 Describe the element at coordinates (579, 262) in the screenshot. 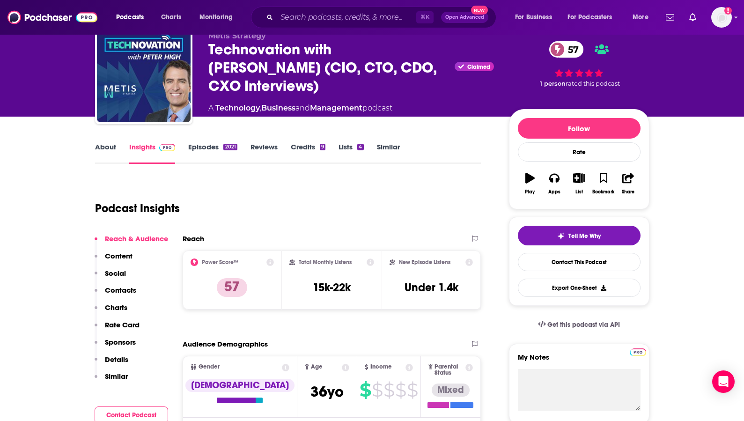

I see `a: Contact This Podcast` at that location.